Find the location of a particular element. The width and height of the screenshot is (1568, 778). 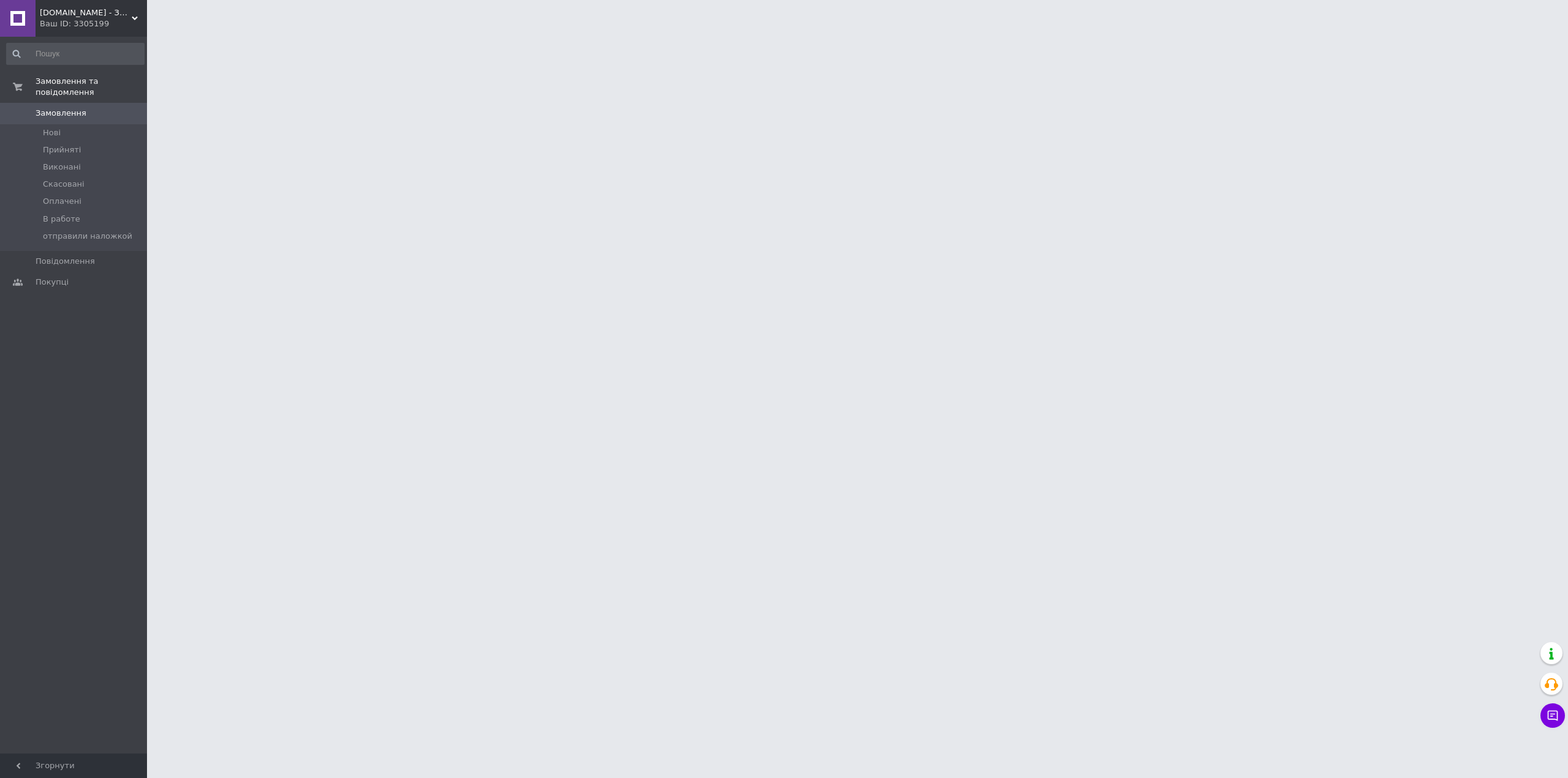

button: Чат з покупцем is located at coordinates (1552, 716).